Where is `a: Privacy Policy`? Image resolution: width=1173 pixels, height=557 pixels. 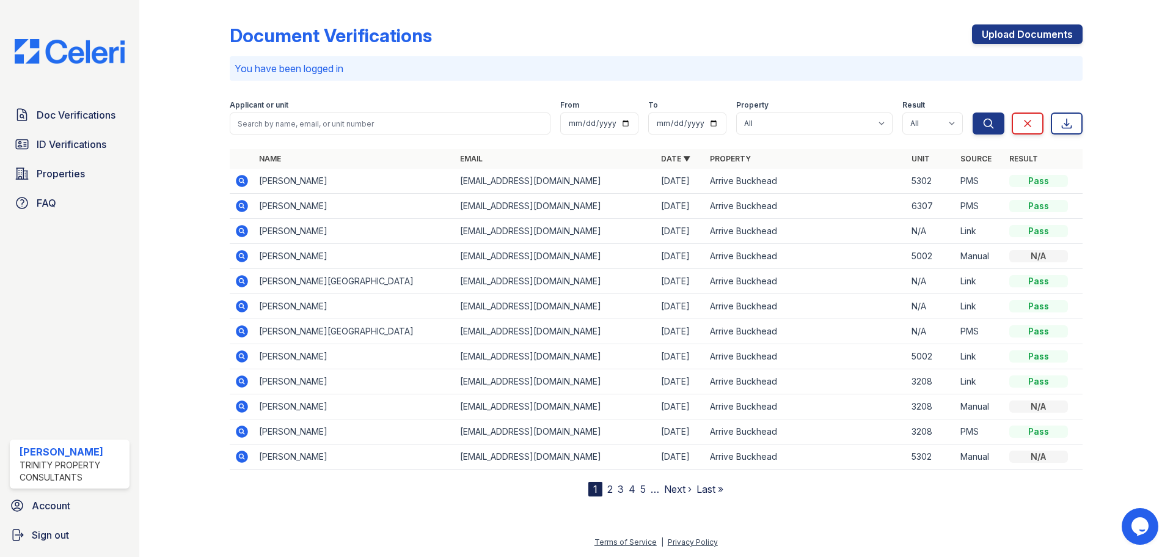
a: Privacy Policy is located at coordinates (693, 541).